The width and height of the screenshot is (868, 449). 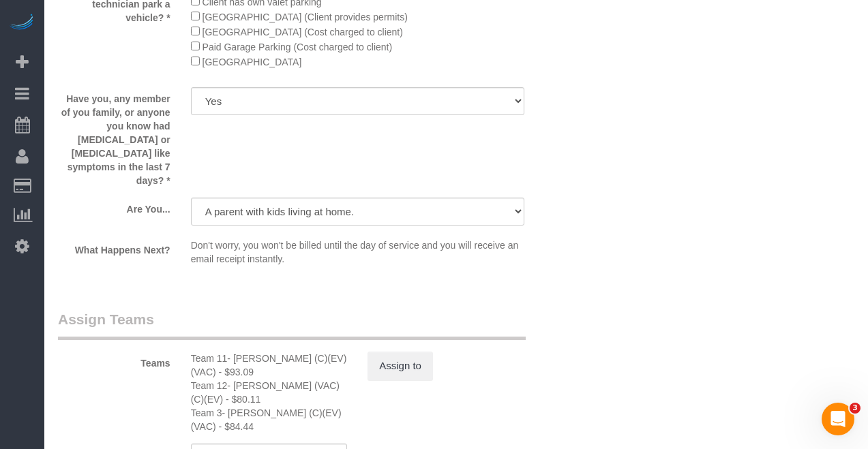 What do you see at coordinates (400, 366) in the screenshot?
I see `button: Assign to` at bounding box center [400, 366].